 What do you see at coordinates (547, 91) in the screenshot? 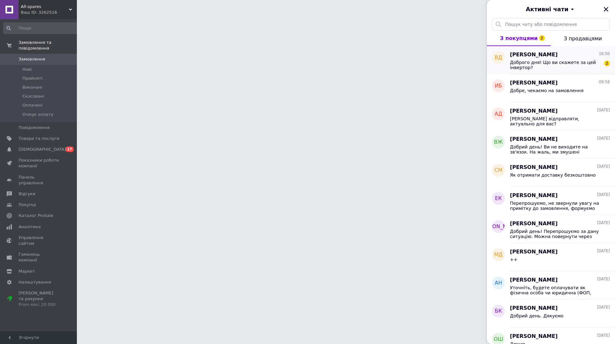
I see `span: Добре, чекаємо на замовлення` at bounding box center [547, 91].